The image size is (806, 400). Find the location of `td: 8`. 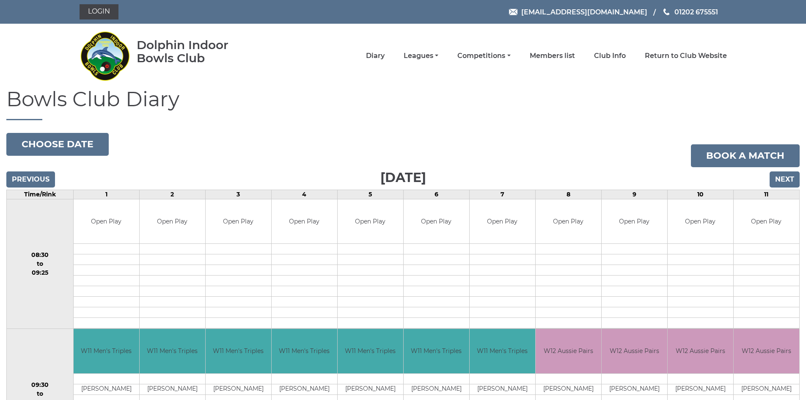

td: 8 is located at coordinates (568, 194).